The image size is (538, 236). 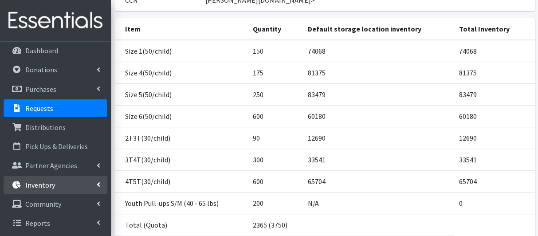 What do you see at coordinates (55, 165) in the screenshot?
I see `a: Partner Agencies` at bounding box center [55, 165].